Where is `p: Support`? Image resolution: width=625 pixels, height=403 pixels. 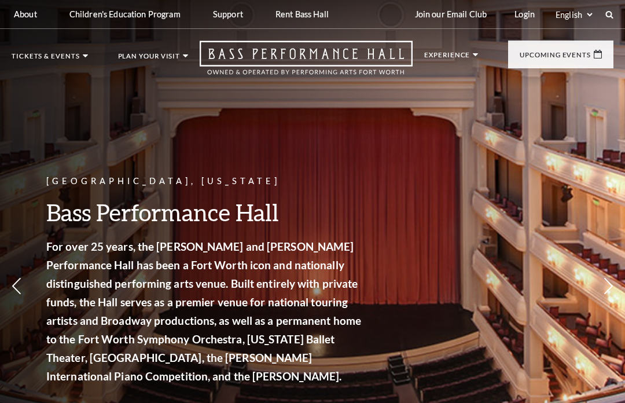 p: Support is located at coordinates (228, 14).